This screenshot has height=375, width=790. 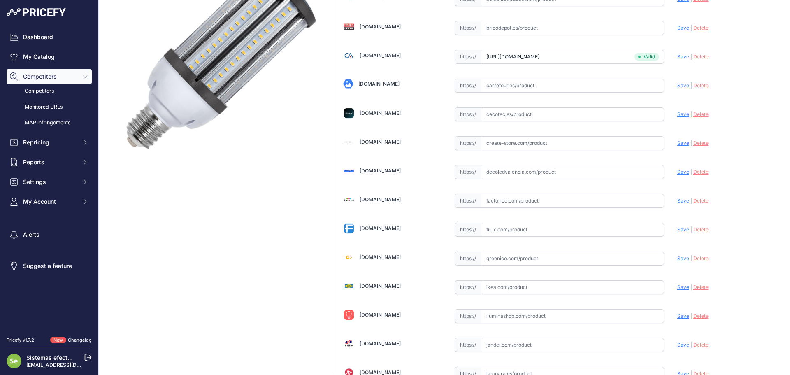 I want to click on button: Settings, so click(x=49, y=182).